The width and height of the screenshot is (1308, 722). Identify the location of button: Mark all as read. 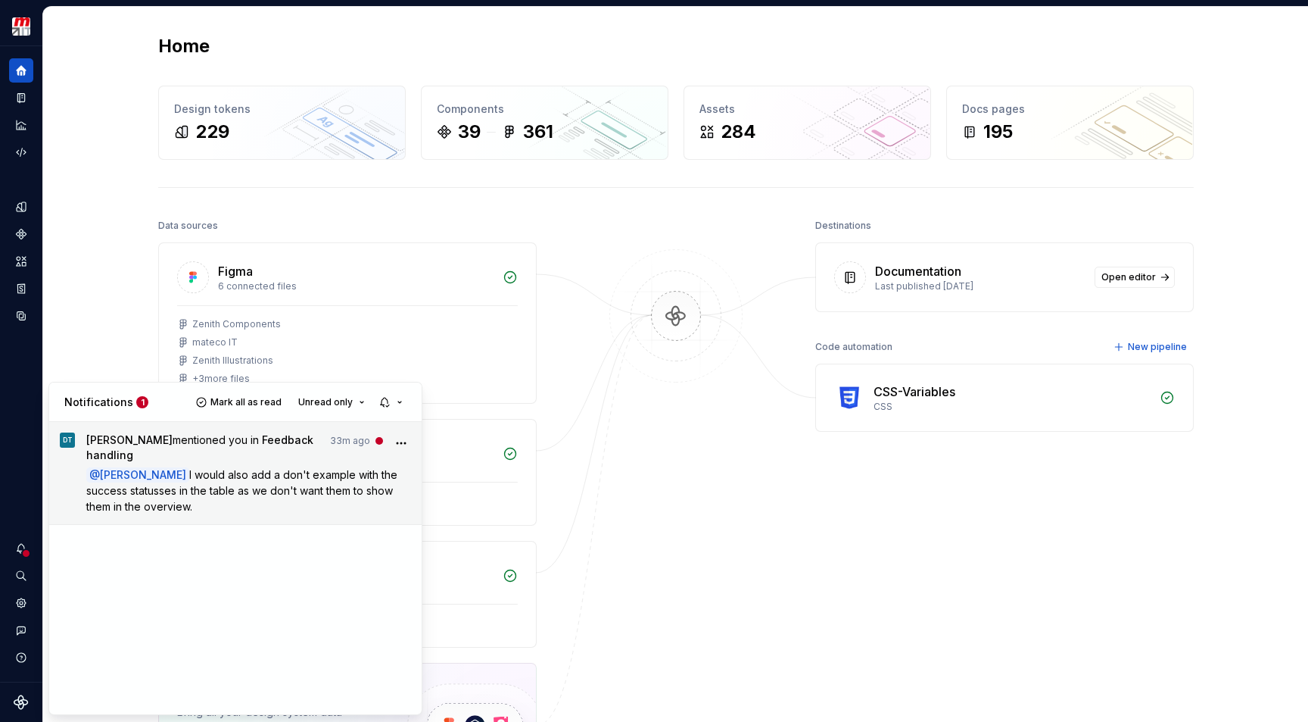
(240, 402).